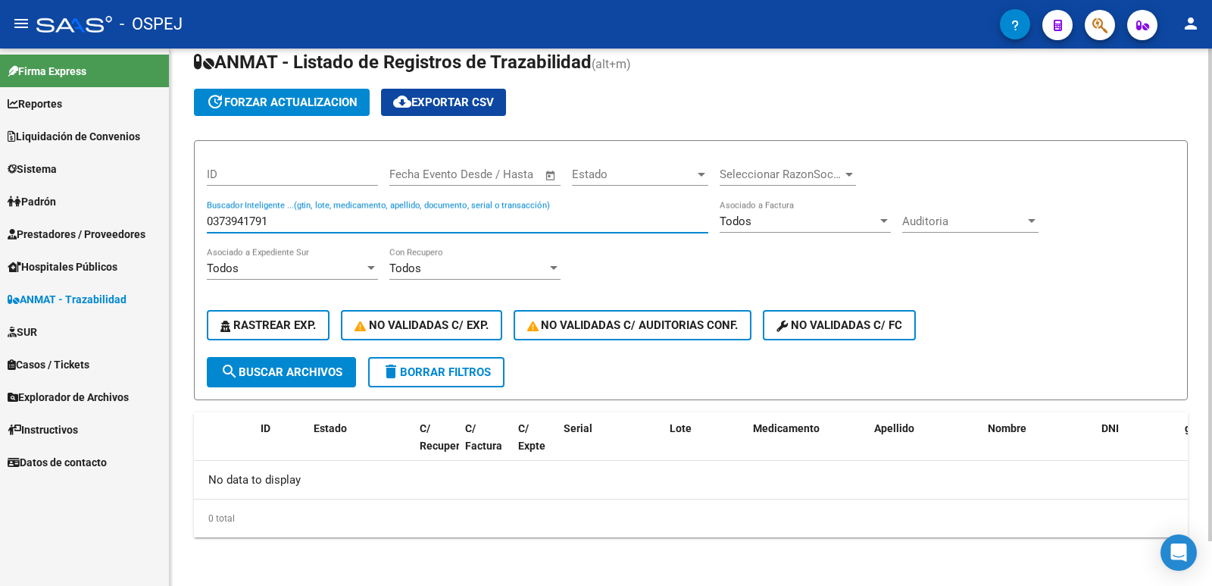 This screenshot has width=1212, height=586. What do you see at coordinates (421, 325) in the screenshot?
I see `button: No Validadas c/ Exp.` at bounding box center [421, 325].